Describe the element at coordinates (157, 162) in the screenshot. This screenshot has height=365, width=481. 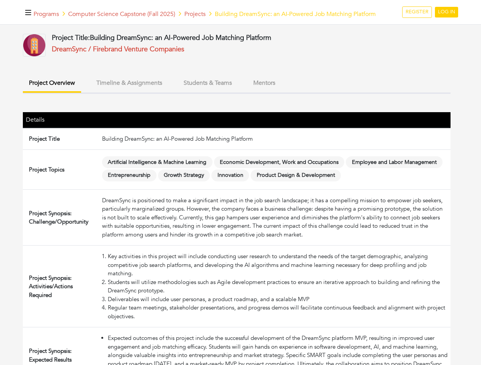
I see `span: Artificial Intelligence & Machine Learning` at that location.